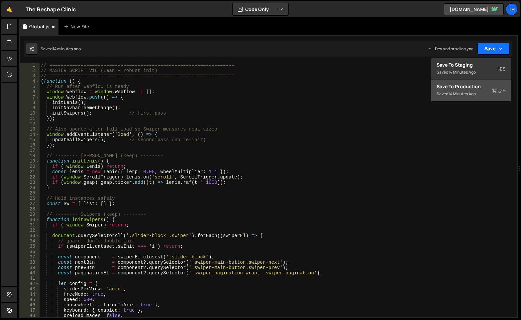 The height and width of the screenshot is (320, 521). Describe the element at coordinates (30, 161) in the screenshot. I see `div: 19` at that location.